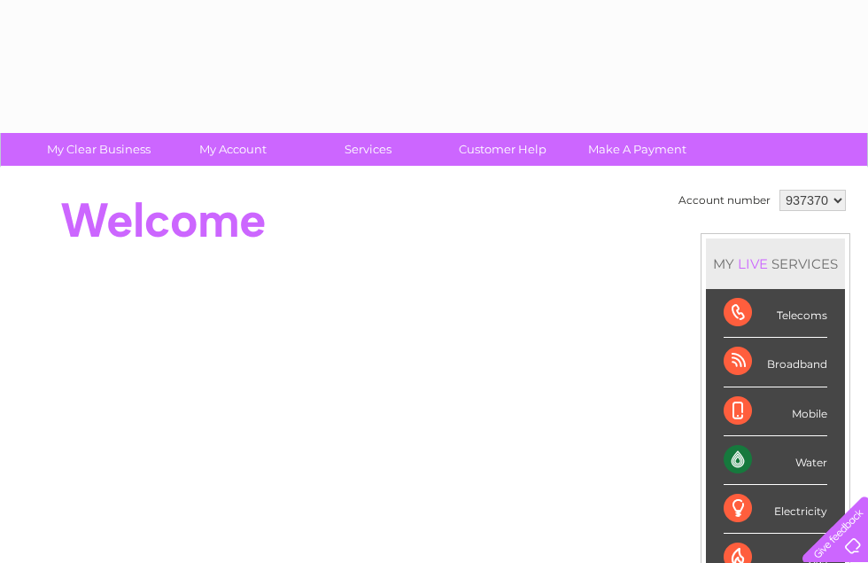 The width and height of the screenshot is (868, 563). Describe the element at coordinates (725, 200) in the screenshot. I see `td: Account number` at that location.